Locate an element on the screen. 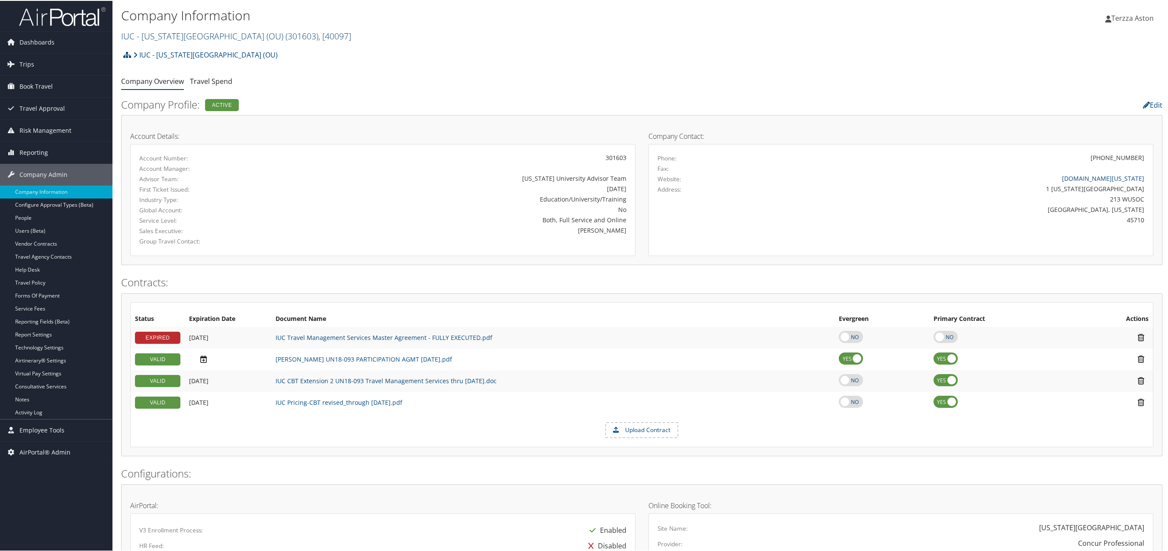  label: First Ticket Issued: is located at coordinates (216, 189).